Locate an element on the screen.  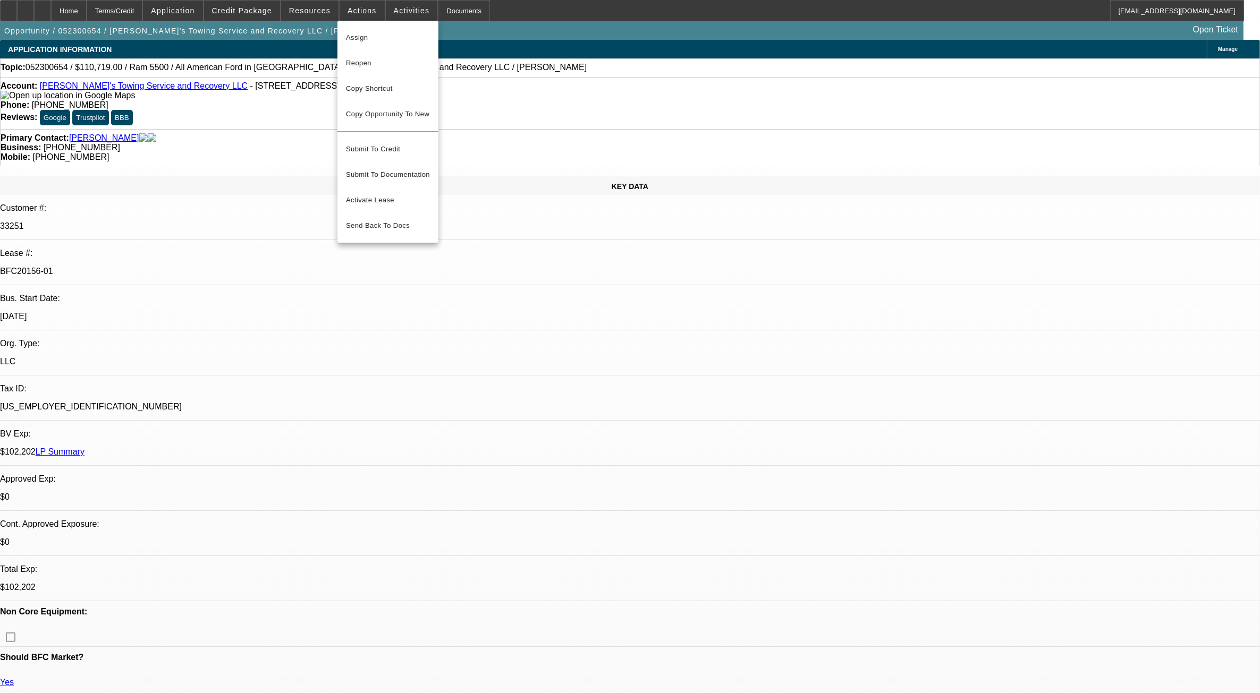
span: Copy Shortcut is located at coordinates (388, 89).